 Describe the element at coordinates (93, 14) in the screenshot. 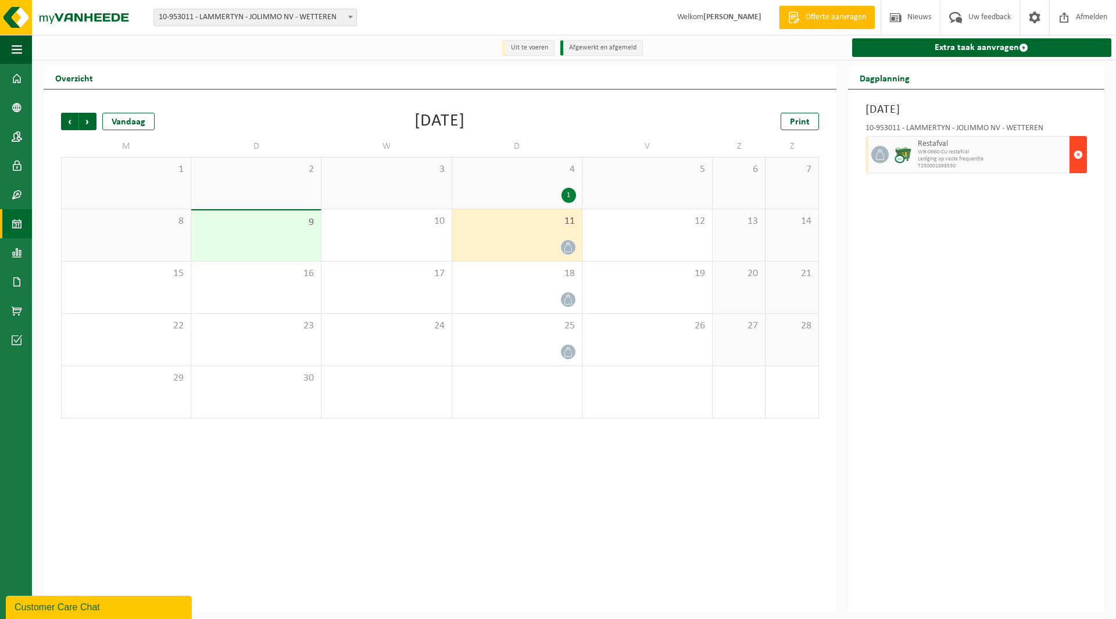

I see `div: Customer Care Chat` at that location.